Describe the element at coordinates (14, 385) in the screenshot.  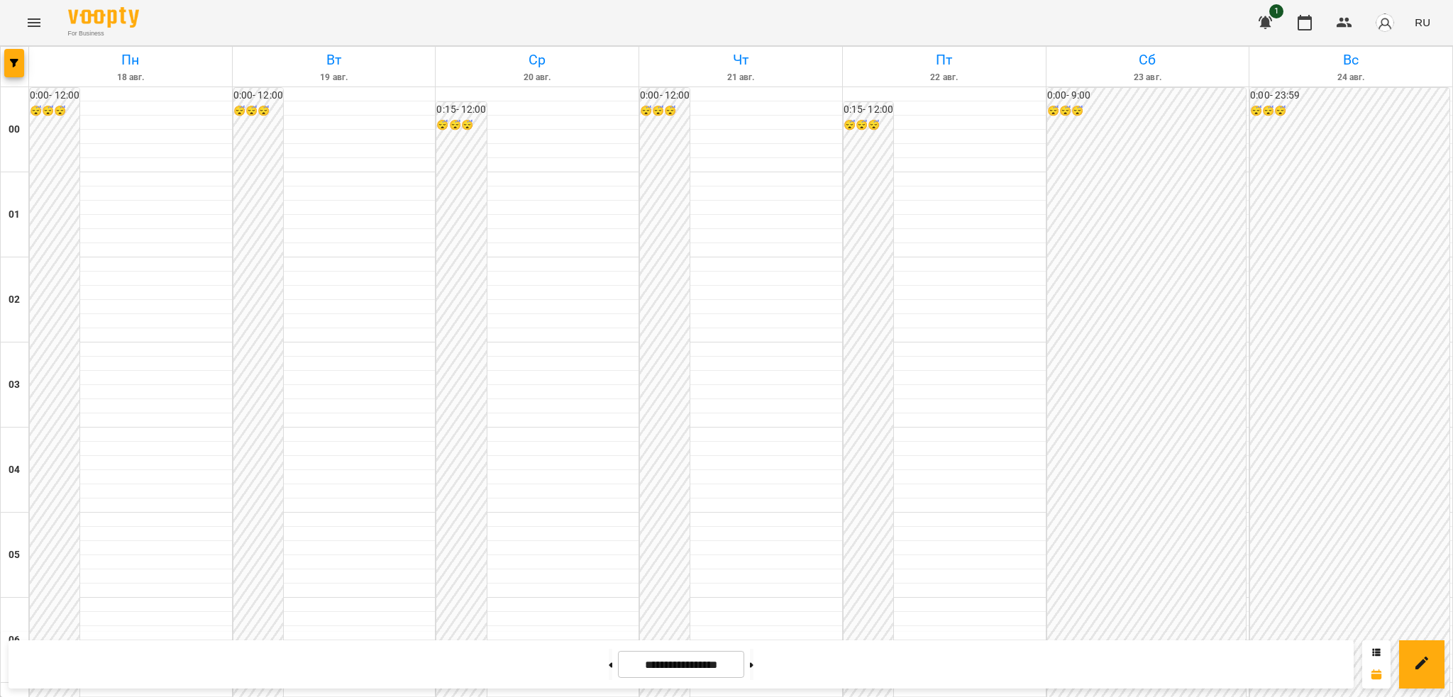
I see `h6: 03` at that location.